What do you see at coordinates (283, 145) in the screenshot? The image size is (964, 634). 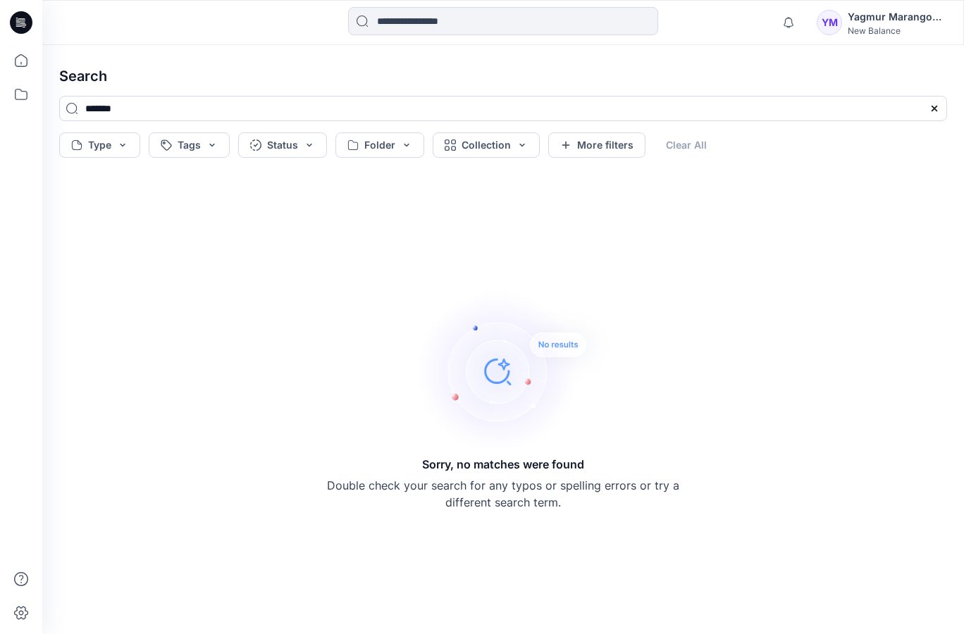 I see `button: Status` at bounding box center [283, 145].